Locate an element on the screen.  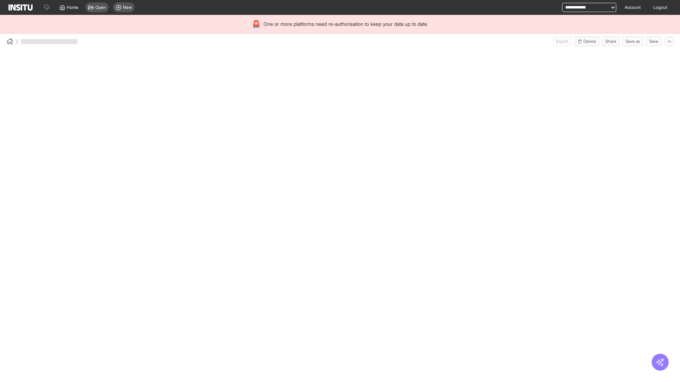
span: One or more platforms need re-authorisation to keep your data up to date. is located at coordinates (346, 24).